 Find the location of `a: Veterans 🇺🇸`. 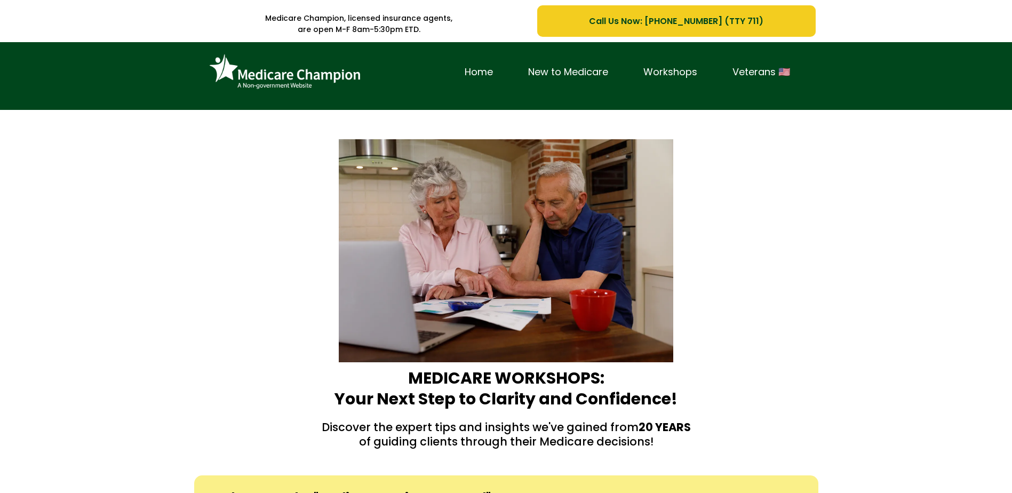

a: Veterans 🇺🇸 is located at coordinates (761, 72).